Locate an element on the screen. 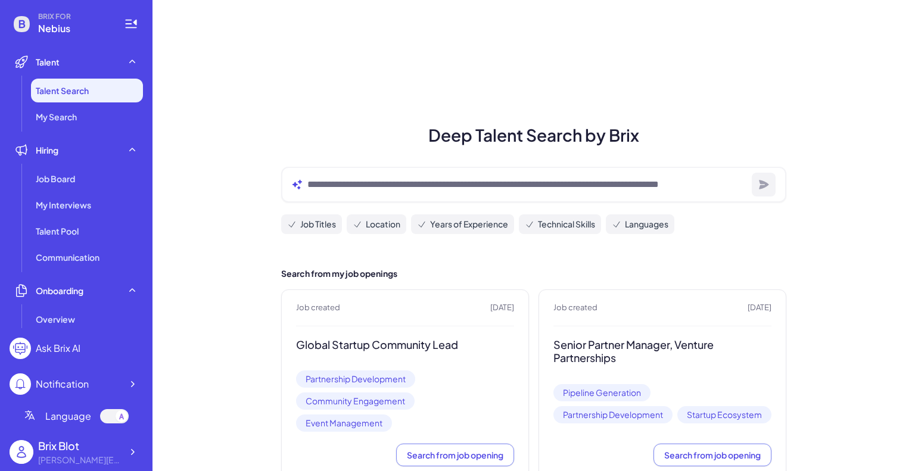 Image resolution: width=915 pixels, height=471 pixels. span: Hiring is located at coordinates (47, 150).